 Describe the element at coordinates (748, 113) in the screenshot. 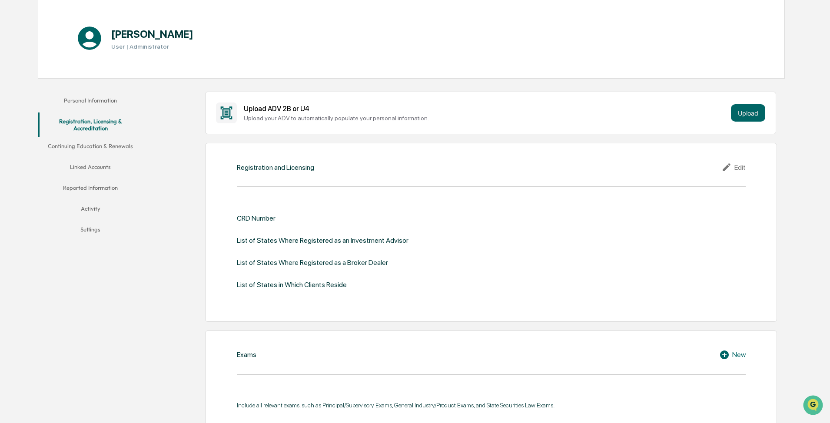

I see `button: Upload` at that location.